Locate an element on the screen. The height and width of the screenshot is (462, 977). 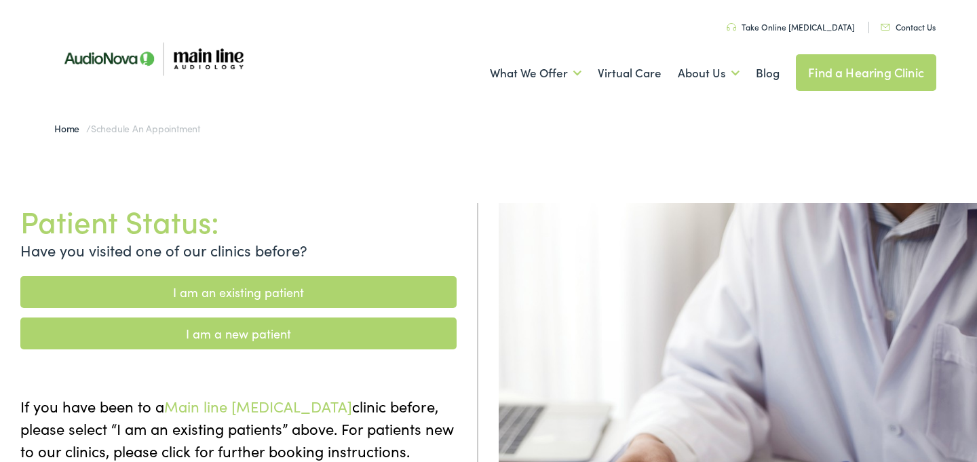
a: Find a Hearing Clinic is located at coordinates (866, 73).